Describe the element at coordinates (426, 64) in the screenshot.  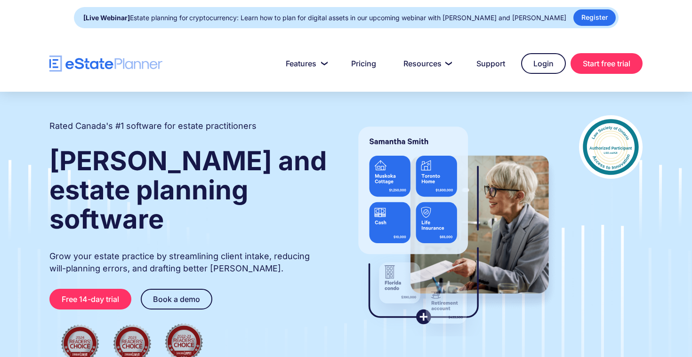
I see `a: Resources` at that location.